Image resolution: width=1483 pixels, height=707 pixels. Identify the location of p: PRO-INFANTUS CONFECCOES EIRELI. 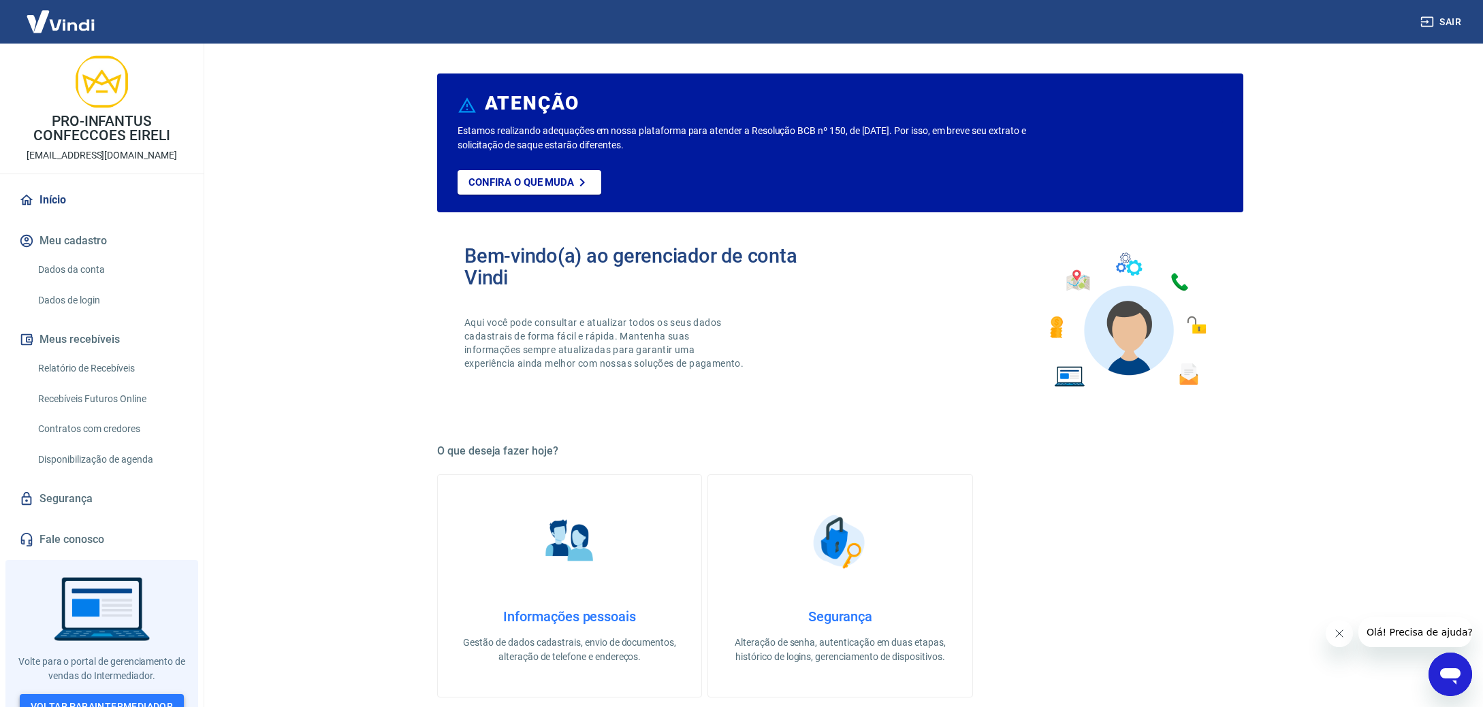
(101, 129).